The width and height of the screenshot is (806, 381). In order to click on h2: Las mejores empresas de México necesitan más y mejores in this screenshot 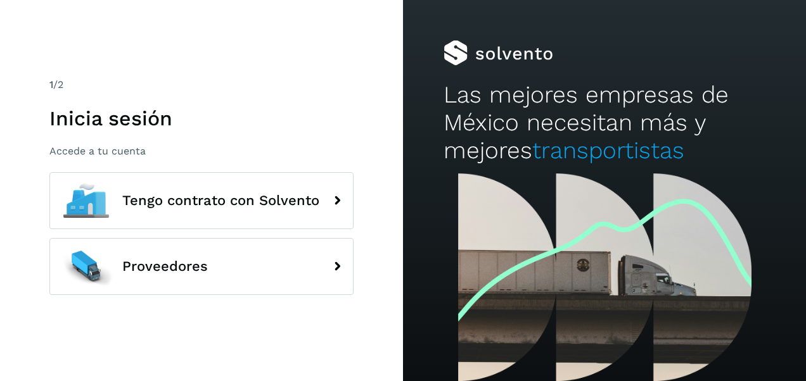, I will do `click(605, 123)`.